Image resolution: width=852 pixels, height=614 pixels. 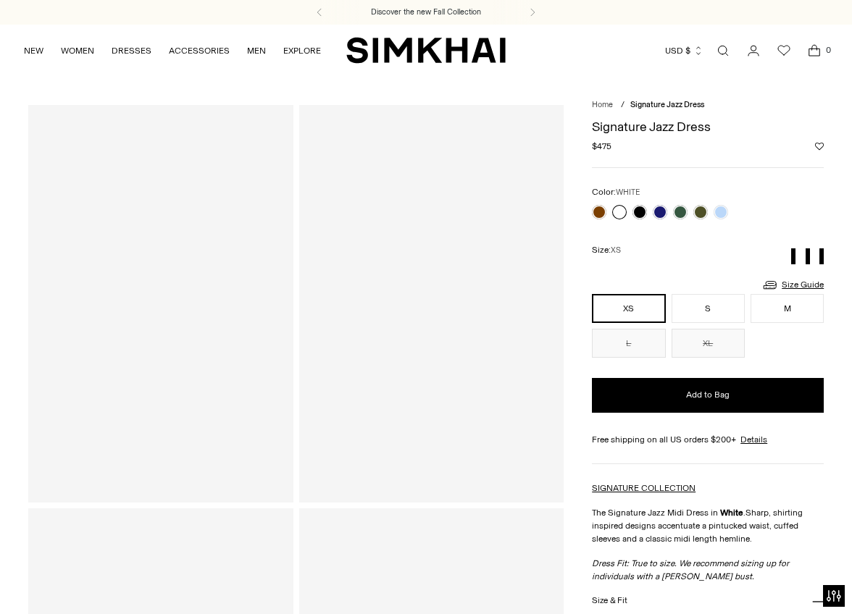 I want to click on a: Home, so click(x=602, y=104).